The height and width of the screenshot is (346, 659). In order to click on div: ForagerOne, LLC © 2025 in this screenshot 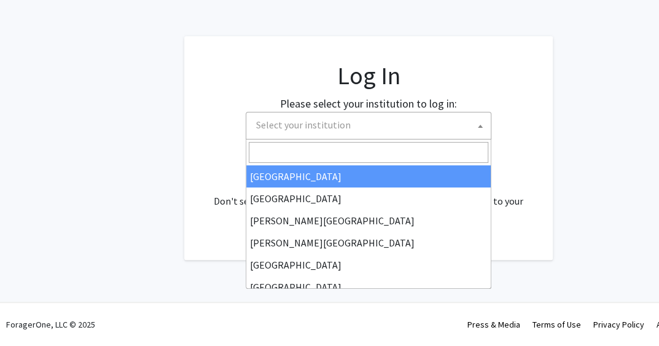, I will do `click(50, 325)`.